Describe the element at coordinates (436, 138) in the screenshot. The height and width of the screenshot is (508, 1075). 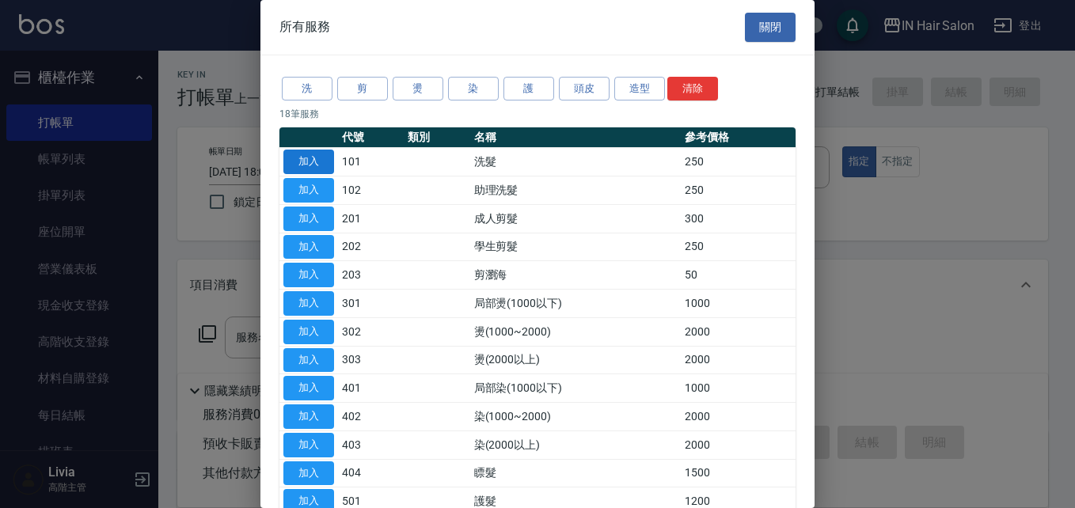
I see `th: 類別` at that location.